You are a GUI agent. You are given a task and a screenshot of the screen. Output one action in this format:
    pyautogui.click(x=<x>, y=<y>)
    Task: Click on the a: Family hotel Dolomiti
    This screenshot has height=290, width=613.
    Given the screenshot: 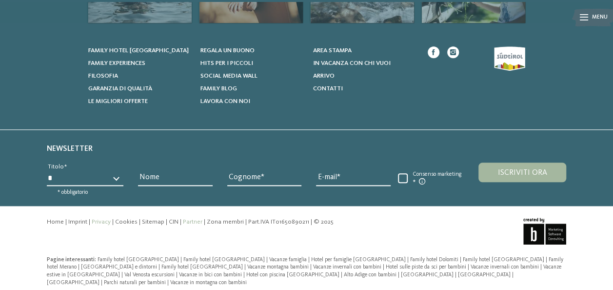 What is the action you would take?
    pyautogui.click(x=435, y=259)
    